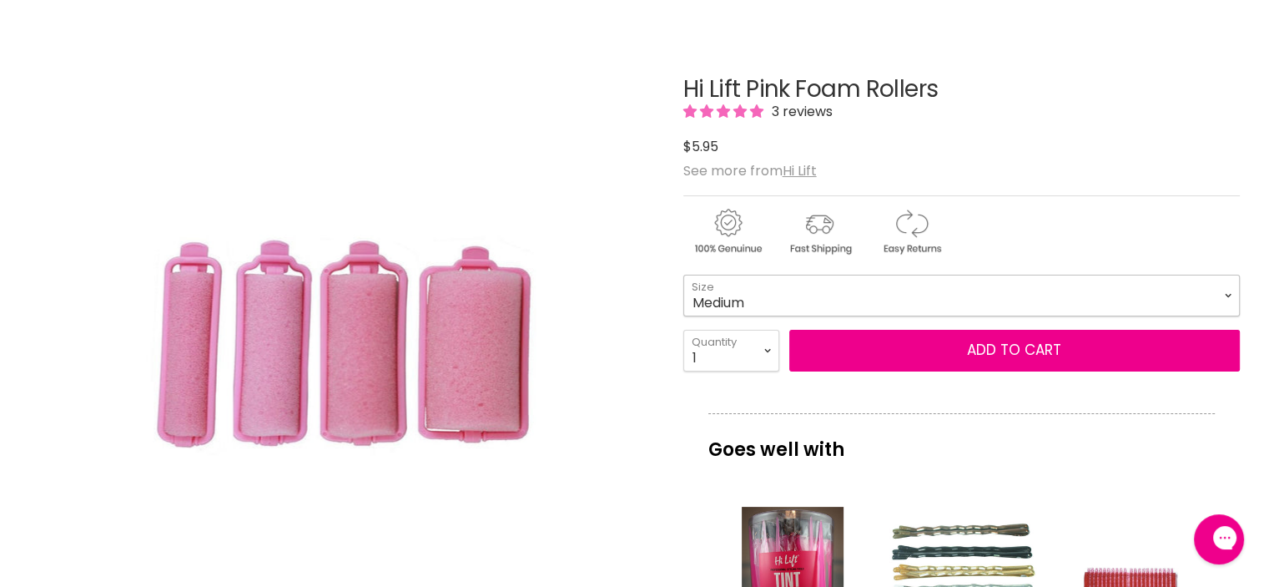  Describe the element at coordinates (961, 441) in the screenshot. I see `p: Goes well with` at that location.